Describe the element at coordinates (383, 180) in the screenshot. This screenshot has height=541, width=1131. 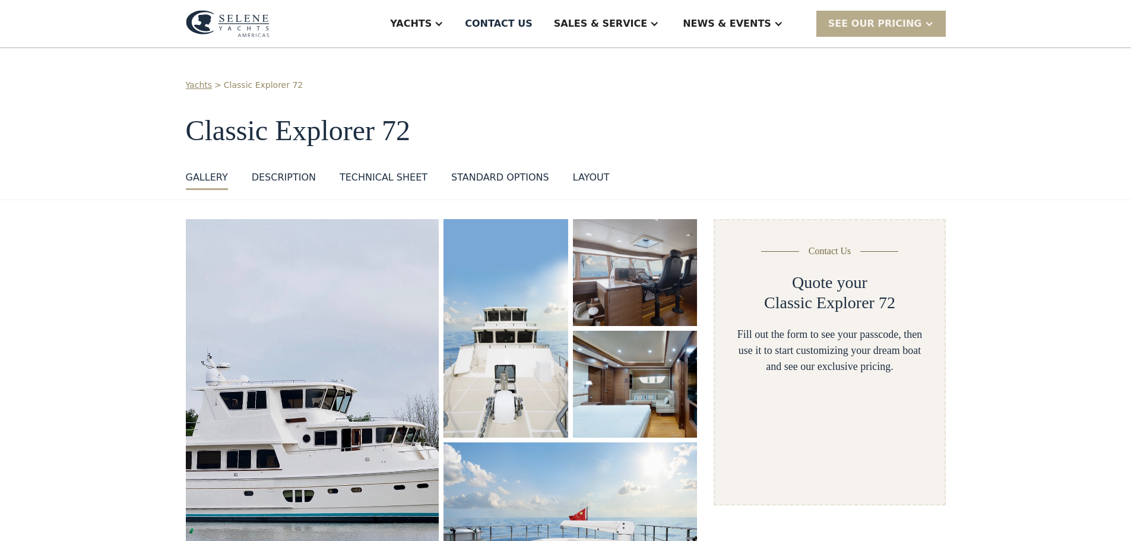
I see `a: Technical sheet` at that location.